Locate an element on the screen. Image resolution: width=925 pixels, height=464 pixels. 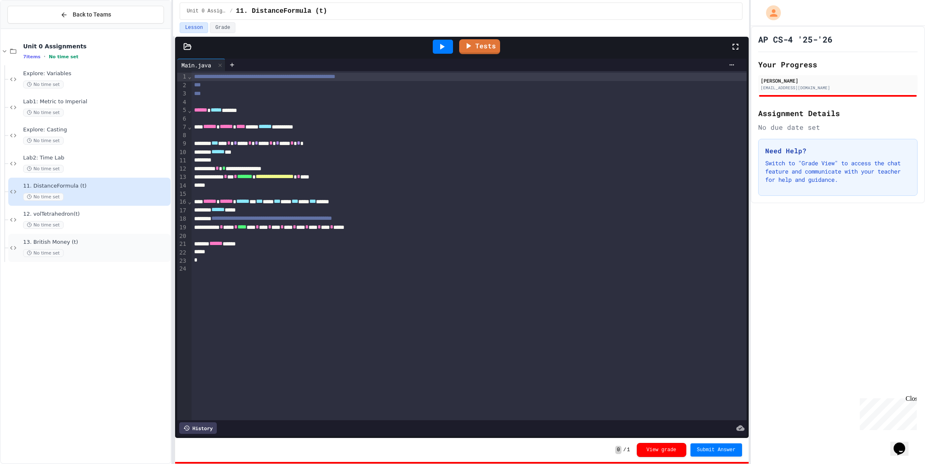
div: 2 is located at coordinates (182, 86).